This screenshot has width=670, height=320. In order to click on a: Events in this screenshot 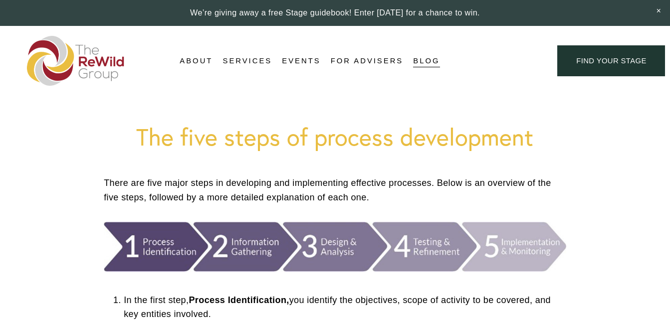, I will do `click(301, 61)`.